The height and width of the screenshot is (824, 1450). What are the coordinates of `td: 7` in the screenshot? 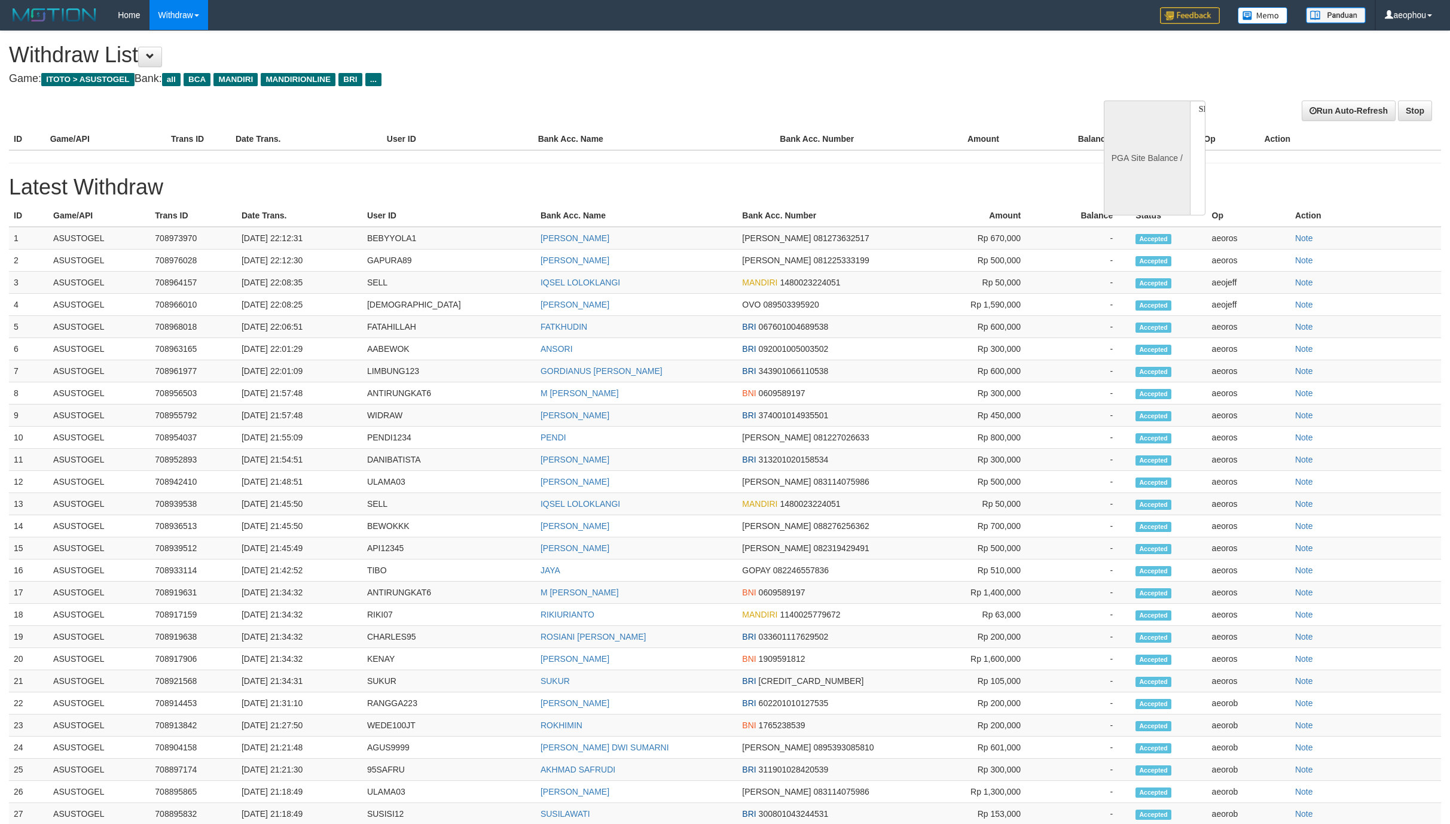 It's located at (29, 371).